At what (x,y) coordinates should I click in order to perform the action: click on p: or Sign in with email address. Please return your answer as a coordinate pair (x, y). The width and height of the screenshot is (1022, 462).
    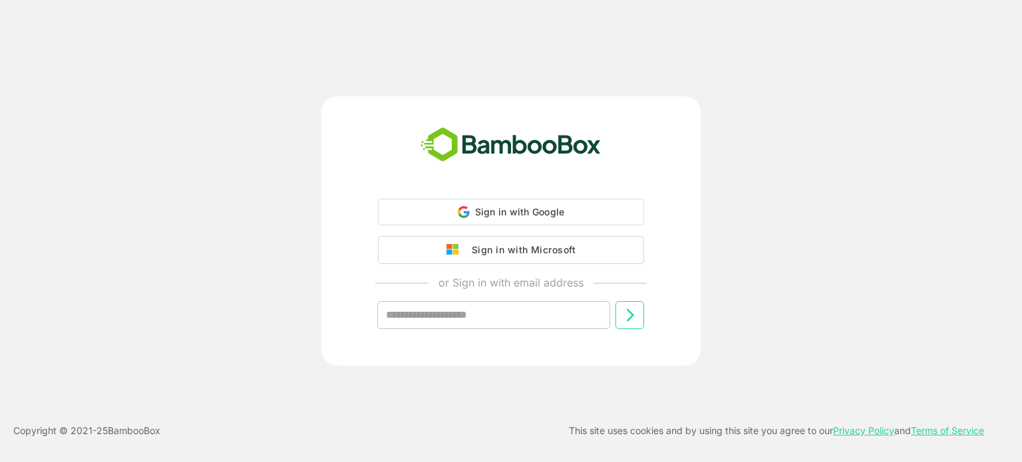
    Looking at the image, I should click on (511, 283).